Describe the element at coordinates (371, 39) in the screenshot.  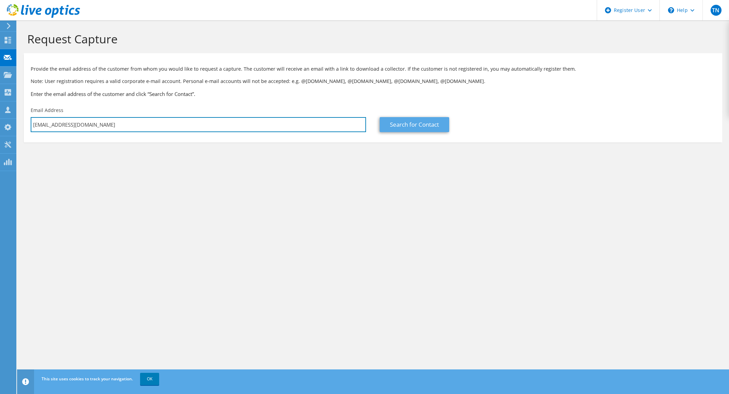
I see `h1: Request Capture` at that location.